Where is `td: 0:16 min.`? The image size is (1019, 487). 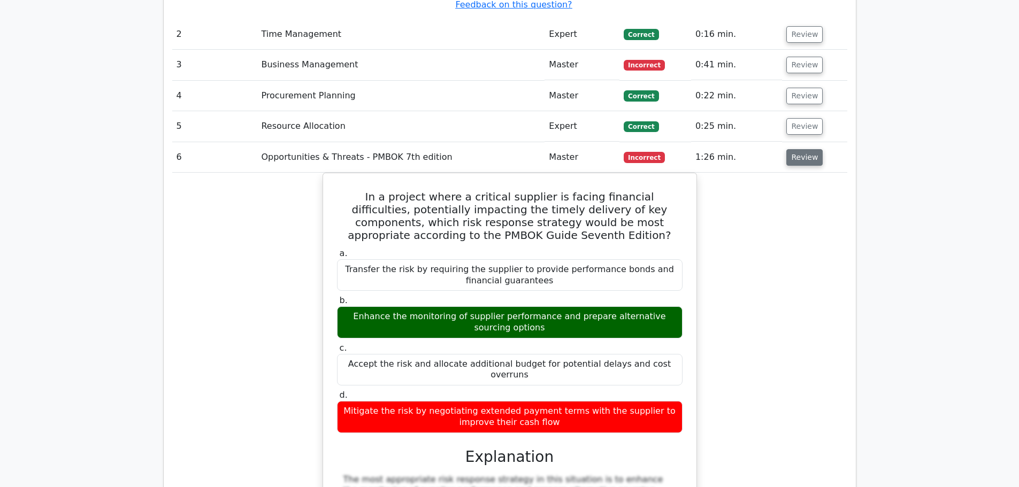
td: 0:16 min. is located at coordinates (737, 34).